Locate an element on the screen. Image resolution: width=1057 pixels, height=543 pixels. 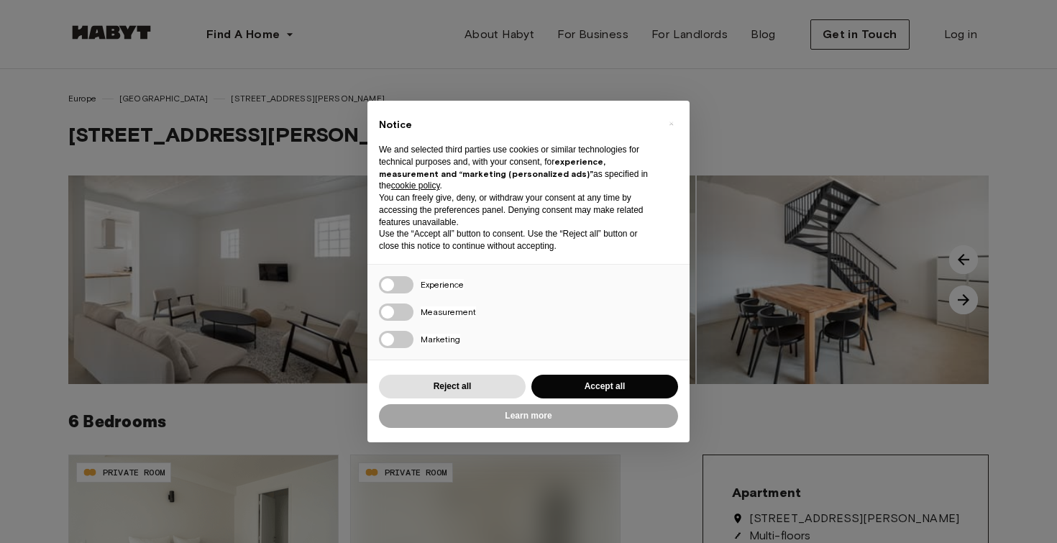
button: Learn more is located at coordinates (529, 416).